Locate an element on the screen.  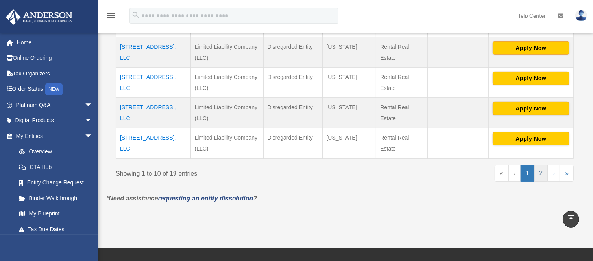
a: requesting an entity dissolution is located at coordinates (206, 198).